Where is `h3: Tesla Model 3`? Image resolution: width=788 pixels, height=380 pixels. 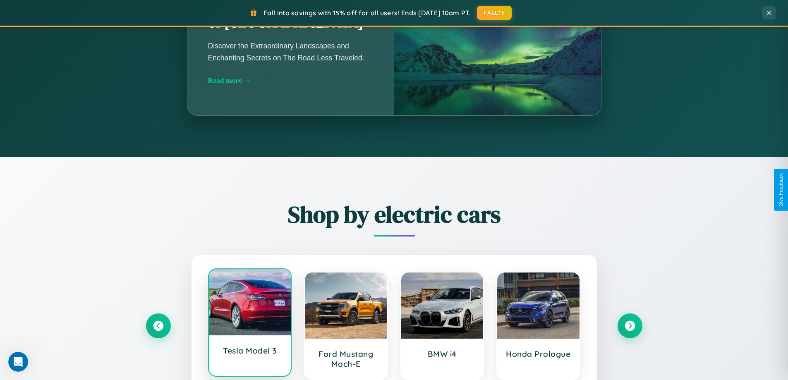
h3: Tesla Model 3 is located at coordinates (250, 351).